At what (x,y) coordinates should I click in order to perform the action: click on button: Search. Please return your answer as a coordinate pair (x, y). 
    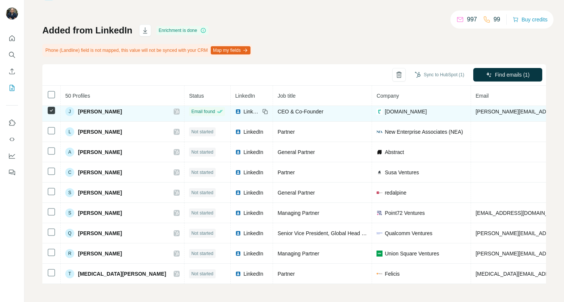
    Looking at the image, I should click on (12, 55).